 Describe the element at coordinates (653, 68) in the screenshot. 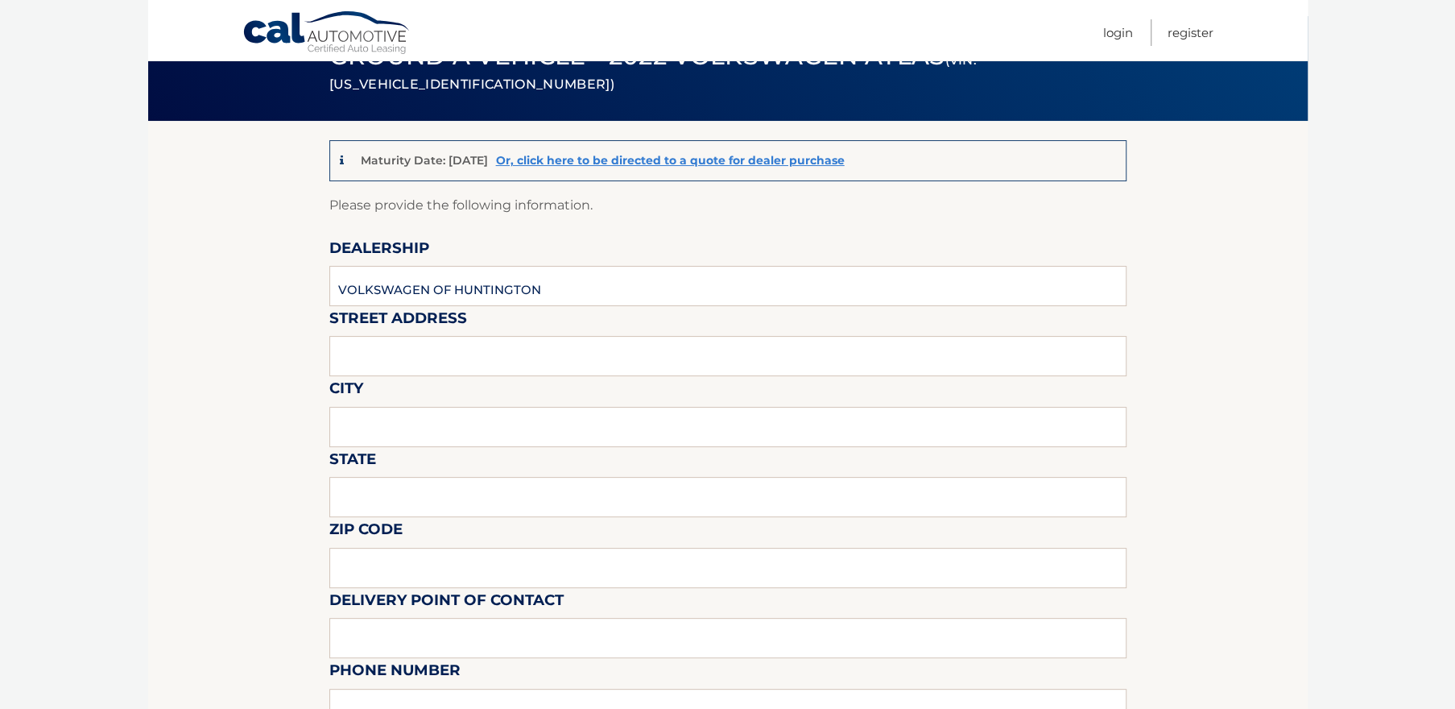

I see `span: Ground a Vehicle - 2022 Volkswagen Atlas` at that location.